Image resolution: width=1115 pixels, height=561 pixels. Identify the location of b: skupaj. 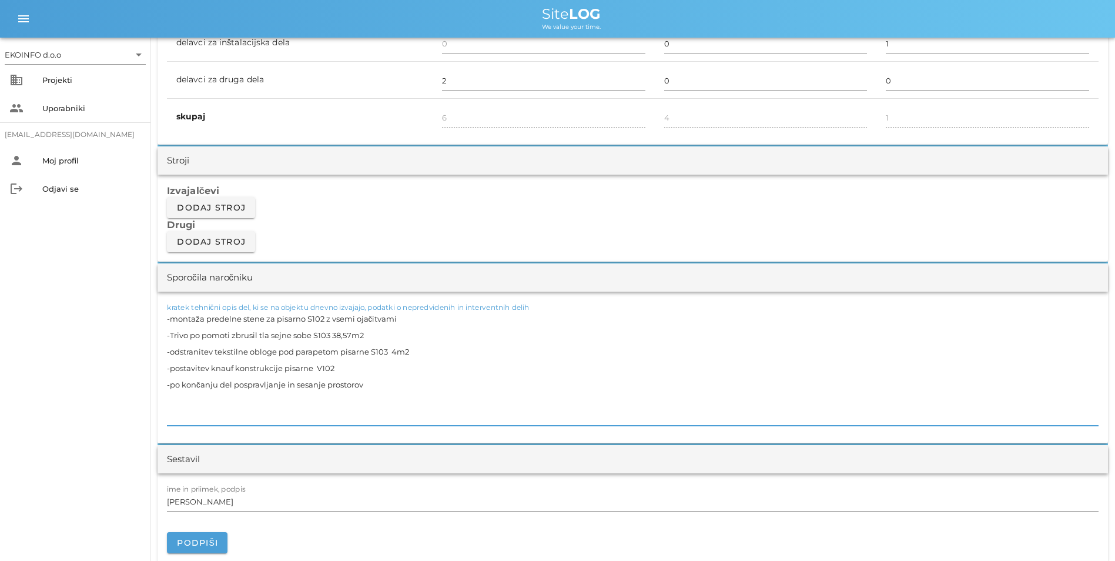
(191, 116).